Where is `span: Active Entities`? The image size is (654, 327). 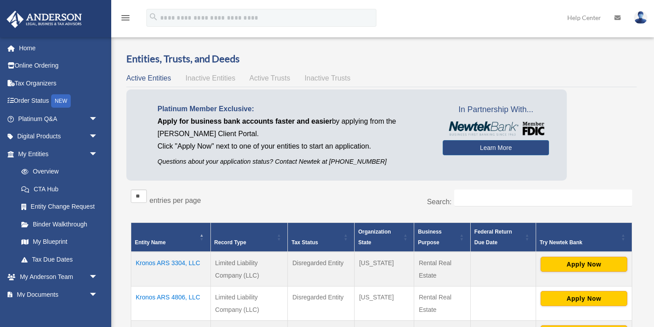 span: Active Entities is located at coordinates (149, 78).